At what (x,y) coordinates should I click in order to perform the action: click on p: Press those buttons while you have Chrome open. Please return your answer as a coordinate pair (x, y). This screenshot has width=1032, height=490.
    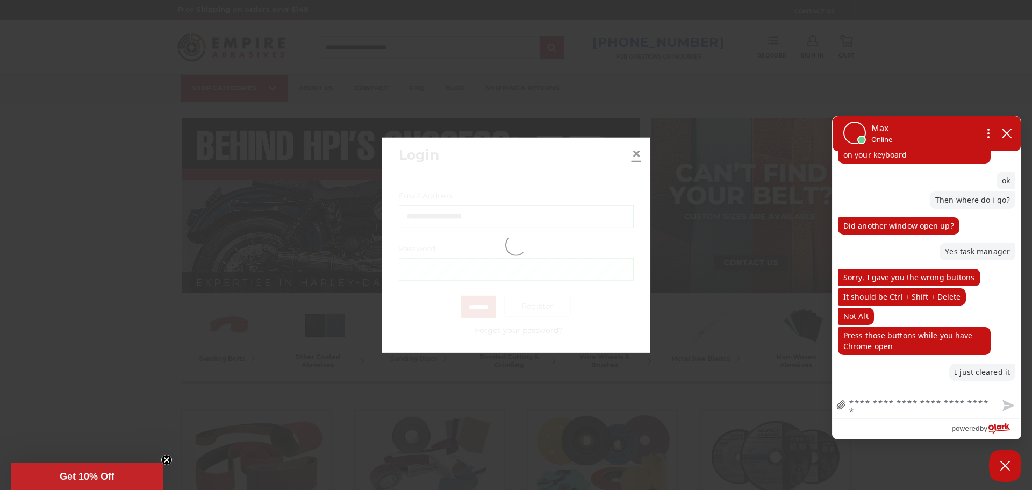
    Looking at the image, I should click on (914, 341).